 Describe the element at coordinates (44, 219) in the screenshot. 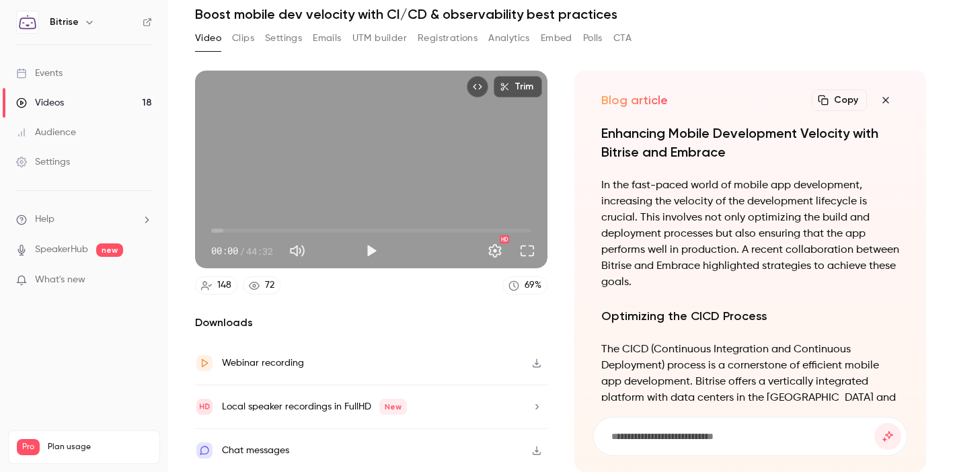

I see `span: Help` at that location.